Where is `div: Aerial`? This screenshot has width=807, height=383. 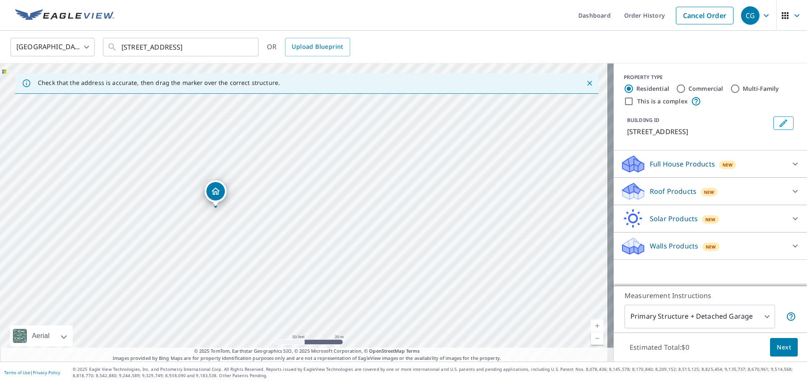
div: Aerial is located at coordinates (41, 336).